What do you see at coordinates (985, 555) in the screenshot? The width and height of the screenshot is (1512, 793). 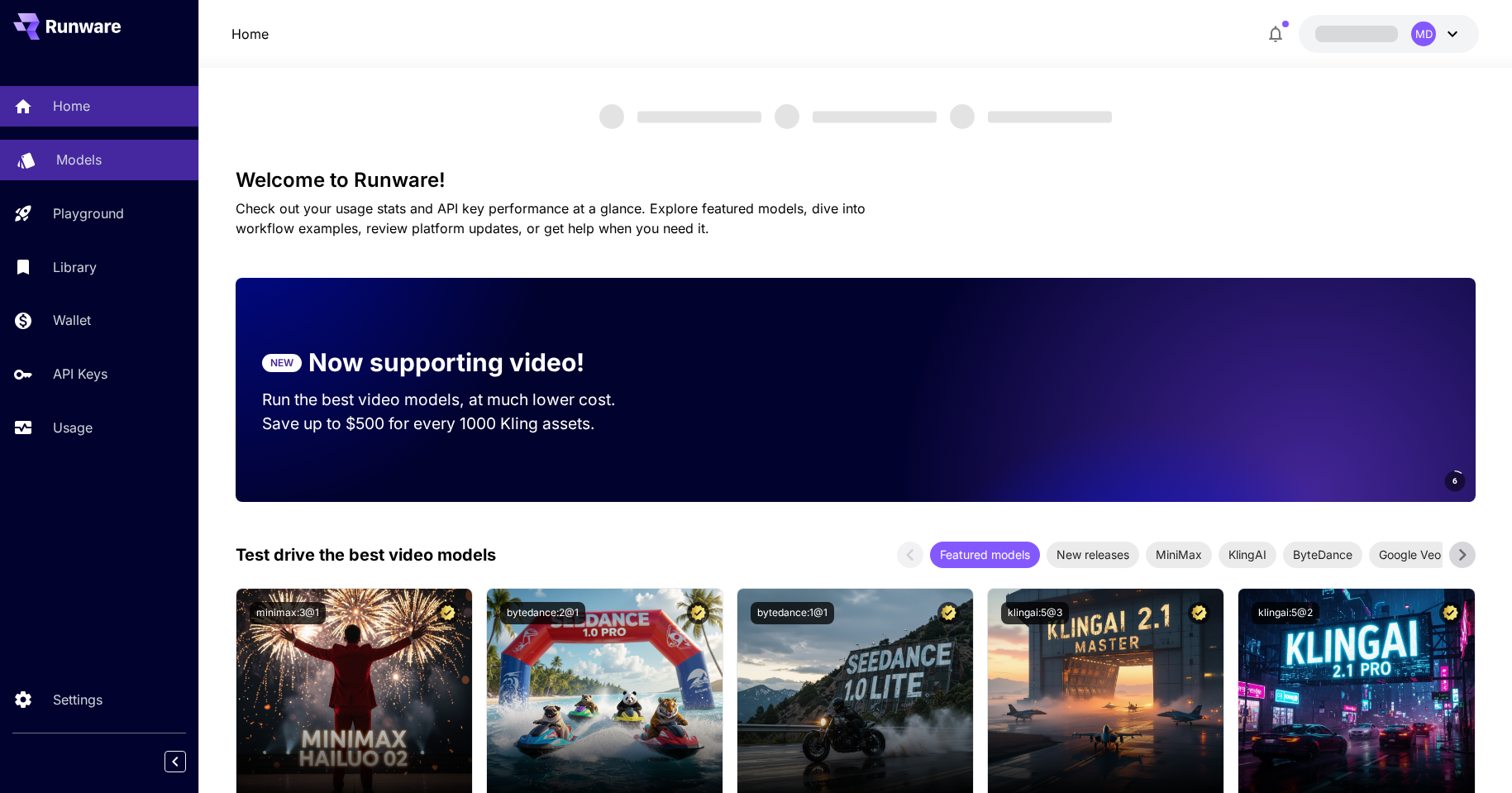 I see `div: Featured models` at bounding box center [985, 555].